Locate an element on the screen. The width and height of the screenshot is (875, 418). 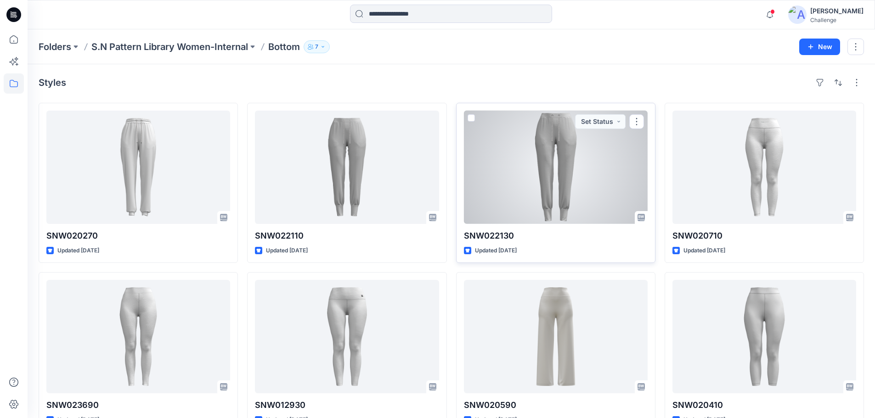
a: SNW022110 is located at coordinates (347, 167).